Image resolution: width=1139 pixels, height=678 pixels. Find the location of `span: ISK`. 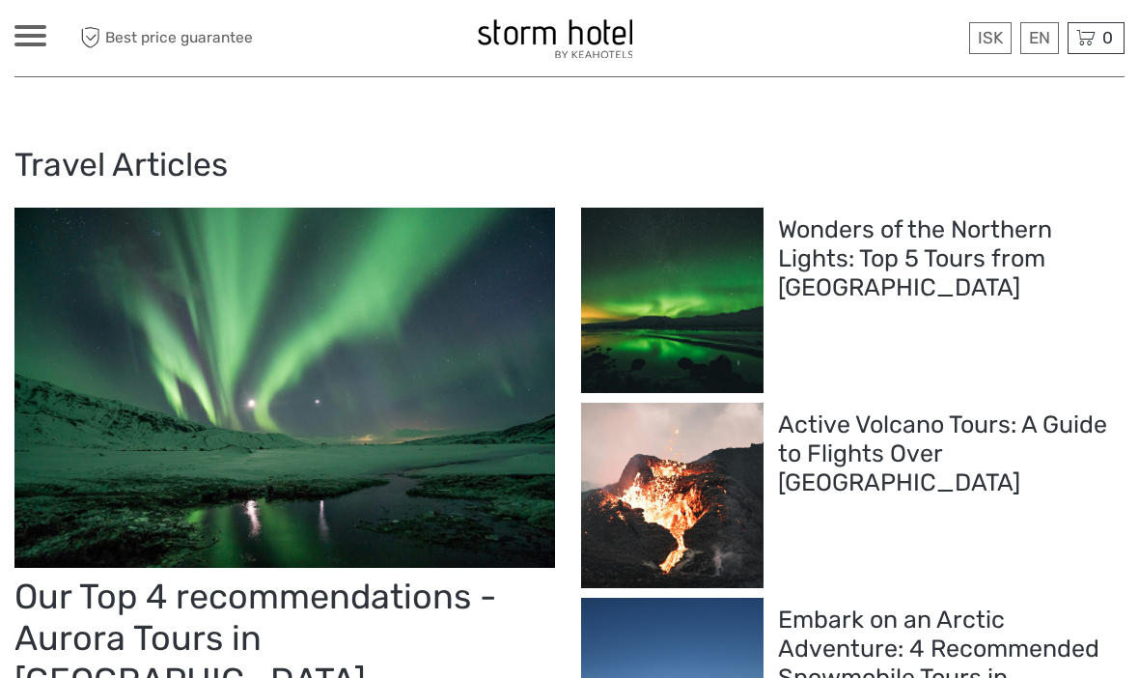

span: ISK is located at coordinates (990, 38).